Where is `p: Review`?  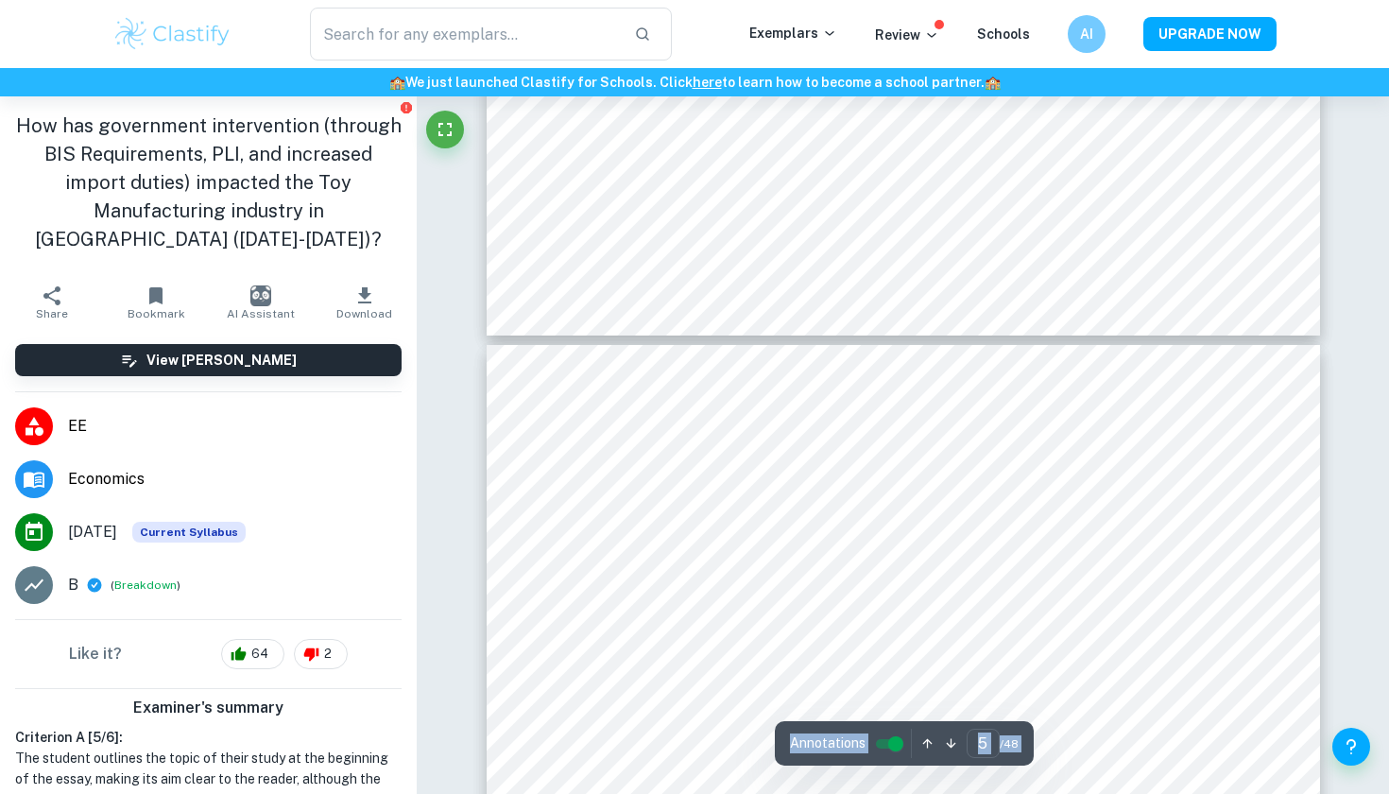
p: Review is located at coordinates (907, 35).